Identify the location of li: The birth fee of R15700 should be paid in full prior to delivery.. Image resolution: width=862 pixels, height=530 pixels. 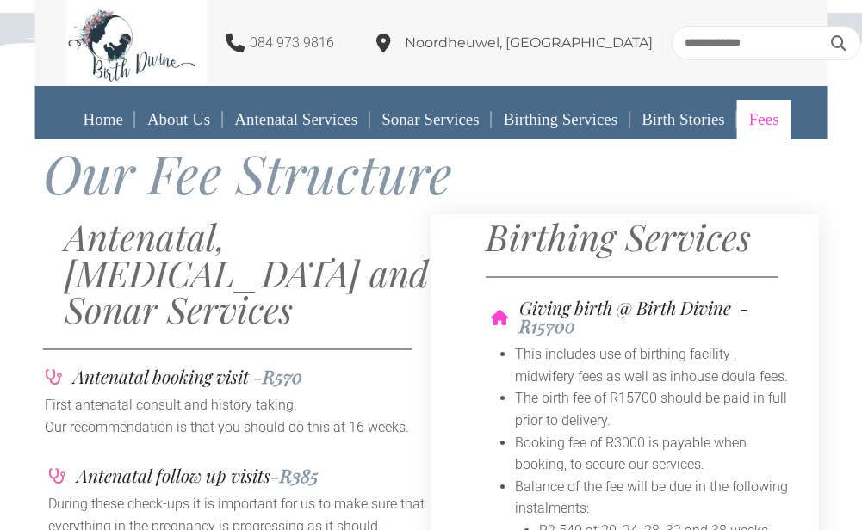
(652, 409).